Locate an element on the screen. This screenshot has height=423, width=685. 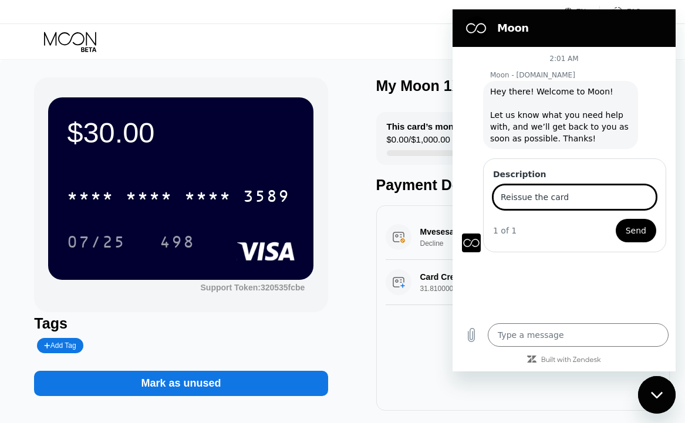
label: Description is located at coordinates (122, 165).